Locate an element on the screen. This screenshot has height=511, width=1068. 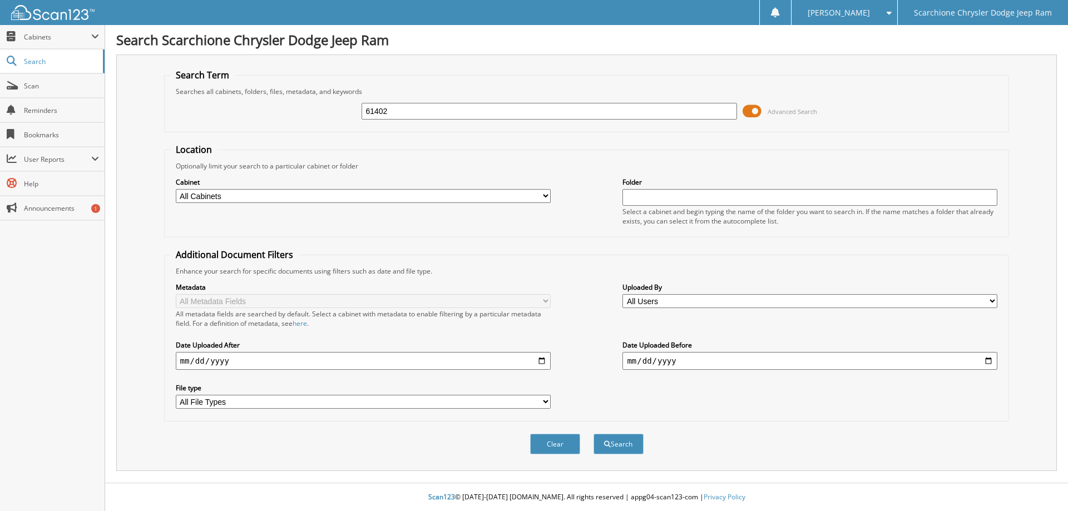
div: Enhance your search for specific documents using filters such as date and file type. is located at coordinates (587, 271).